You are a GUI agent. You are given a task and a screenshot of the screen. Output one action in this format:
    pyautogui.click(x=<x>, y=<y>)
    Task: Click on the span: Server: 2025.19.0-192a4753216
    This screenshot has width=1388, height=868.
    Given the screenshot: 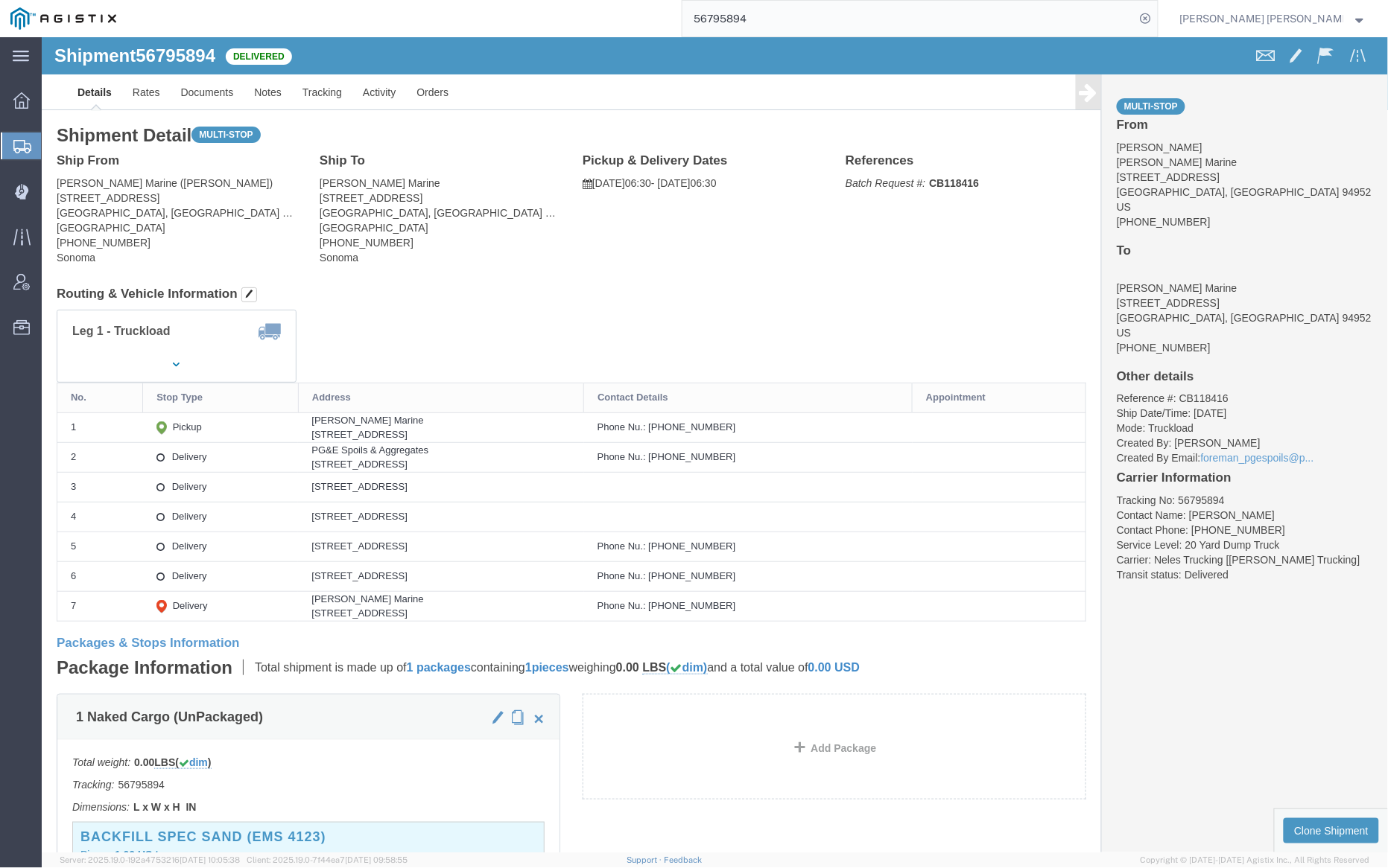 What is the action you would take?
    pyautogui.click(x=150, y=860)
    